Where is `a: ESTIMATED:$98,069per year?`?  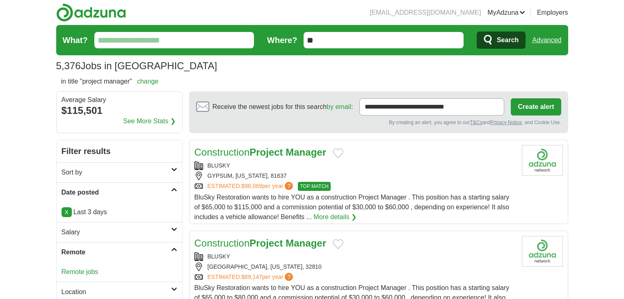
a: ESTIMATED:$98,069per year? is located at coordinates (251, 187).